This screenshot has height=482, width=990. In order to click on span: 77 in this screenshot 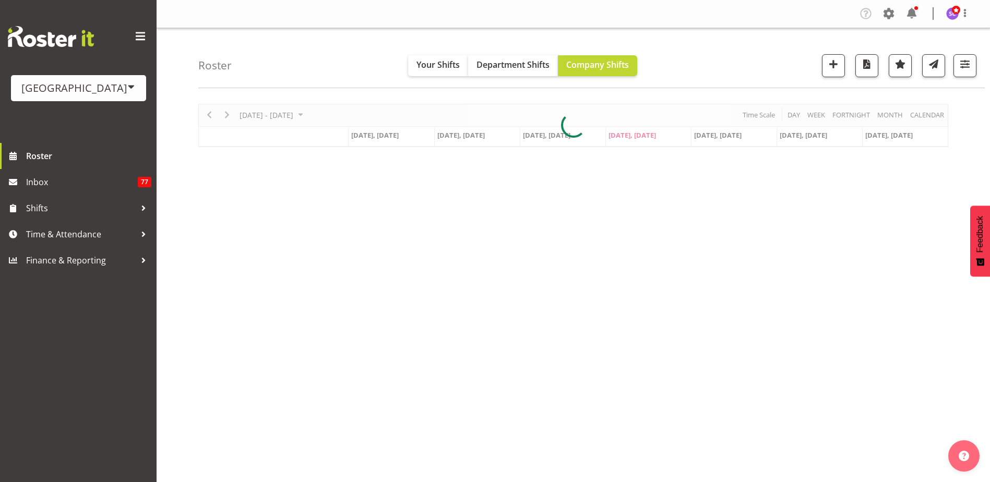, I will do `click(145, 182)`.